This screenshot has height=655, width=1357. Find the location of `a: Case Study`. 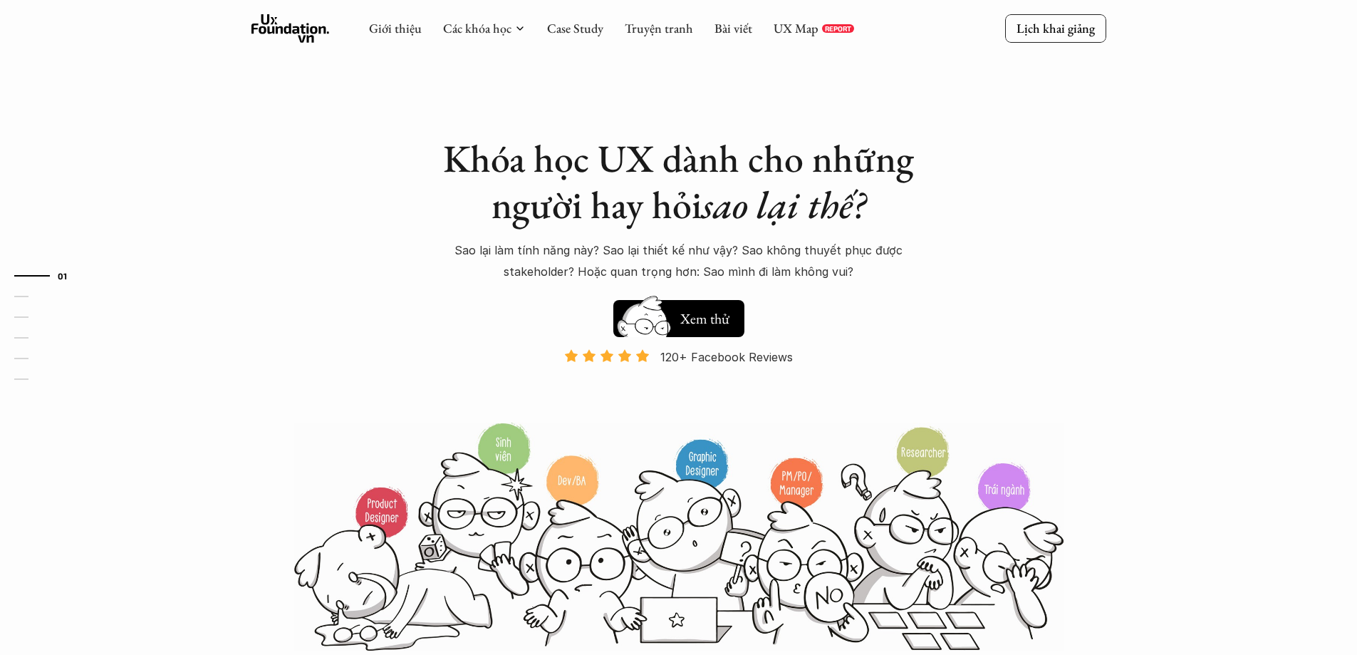

a: Case Study is located at coordinates (575, 28).